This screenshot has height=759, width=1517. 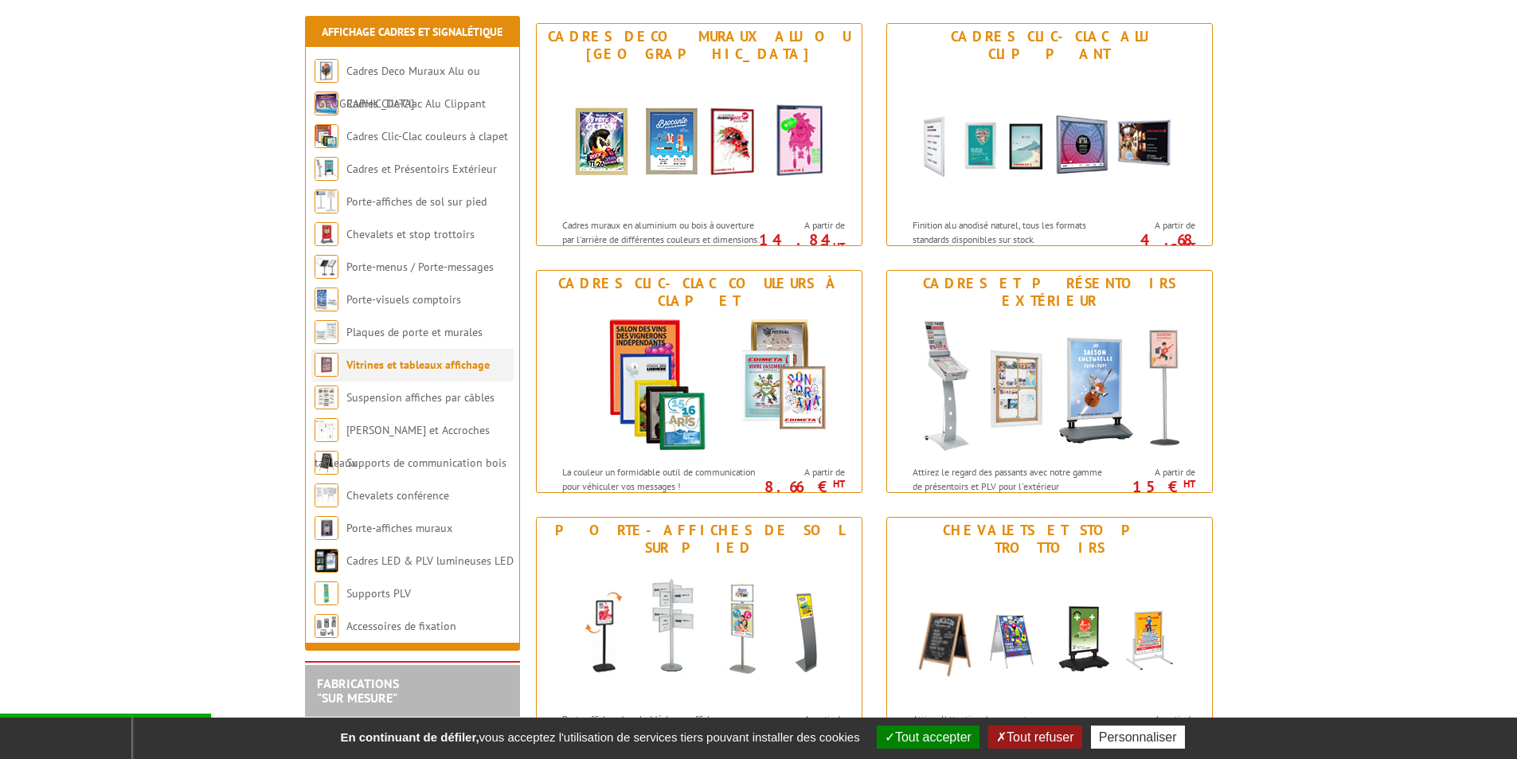 I want to click on a: Cadres et Présentoirs Extérieur, so click(x=421, y=169).